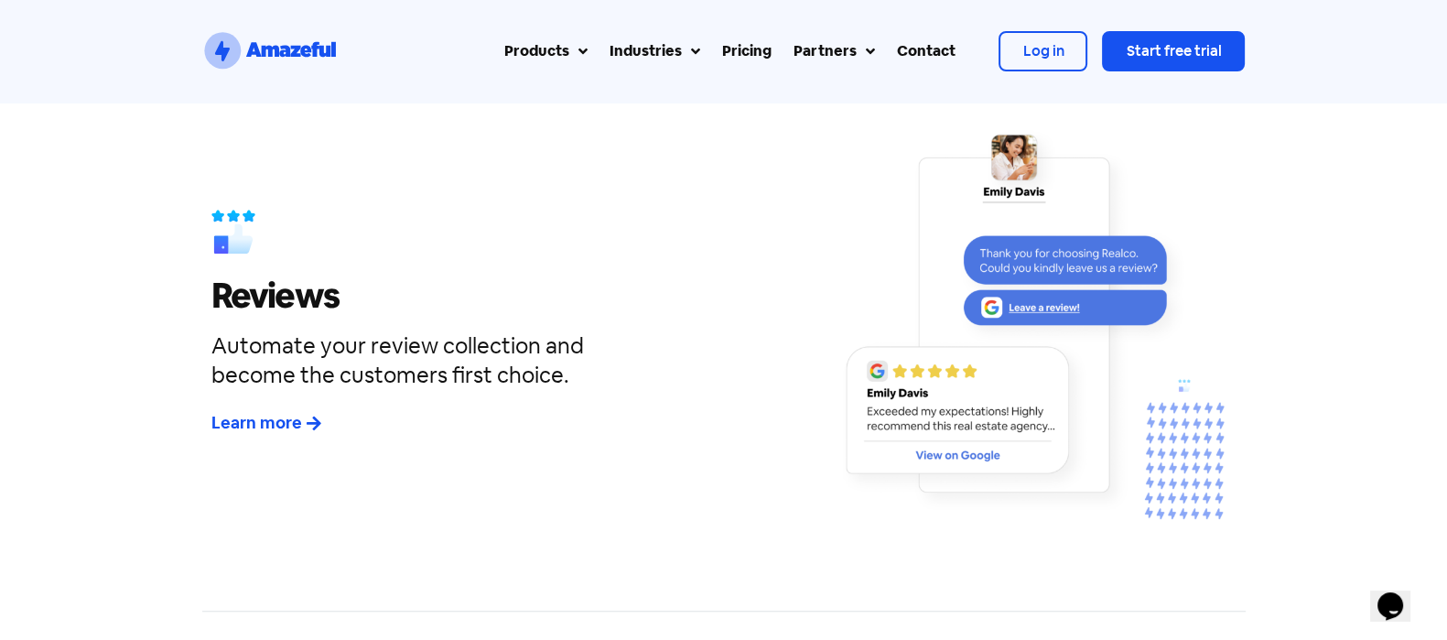 Image resolution: width=1447 pixels, height=640 pixels. What do you see at coordinates (1173, 51) in the screenshot?
I see `a: Start free trial` at bounding box center [1173, 51].